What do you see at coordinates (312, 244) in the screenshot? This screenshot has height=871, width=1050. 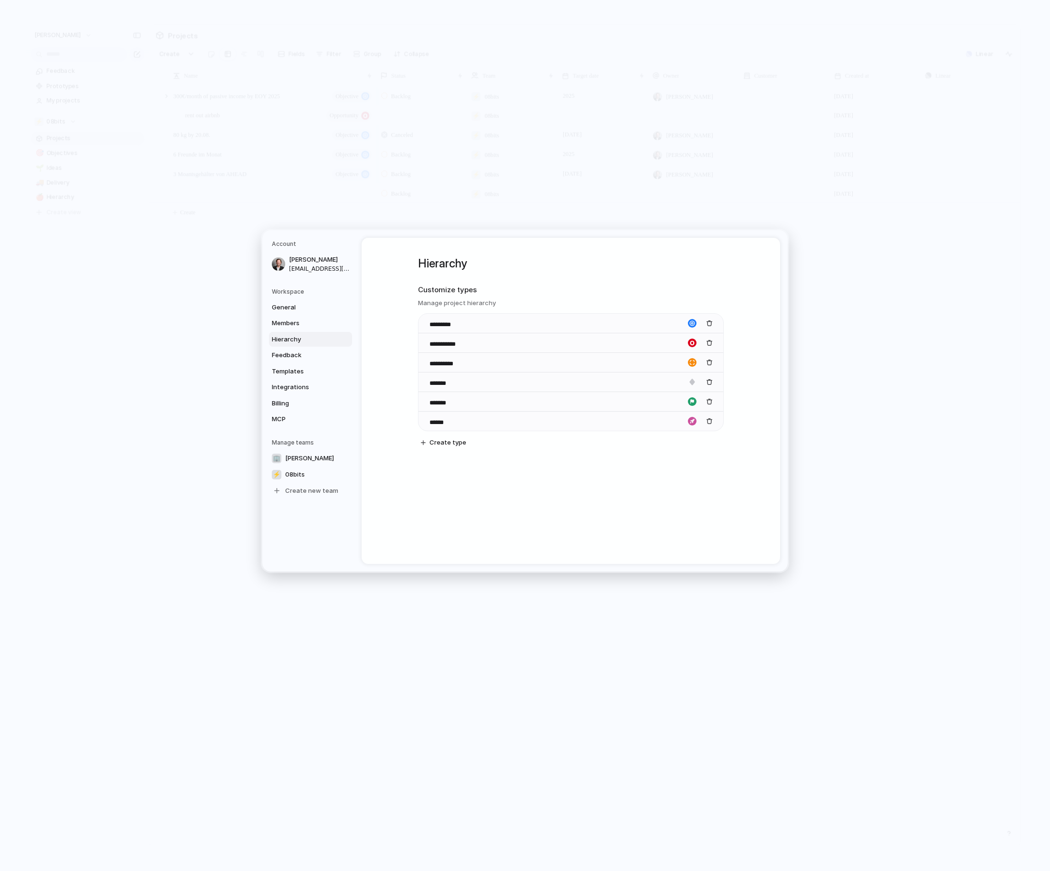 I see `h5: Account` at bounding box center [312, 244].